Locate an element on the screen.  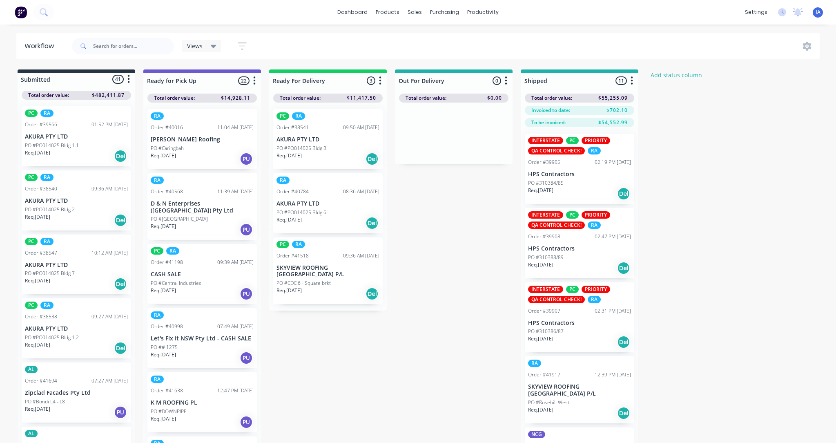
span: $55,255.09 is located at coordinates (613, 98).